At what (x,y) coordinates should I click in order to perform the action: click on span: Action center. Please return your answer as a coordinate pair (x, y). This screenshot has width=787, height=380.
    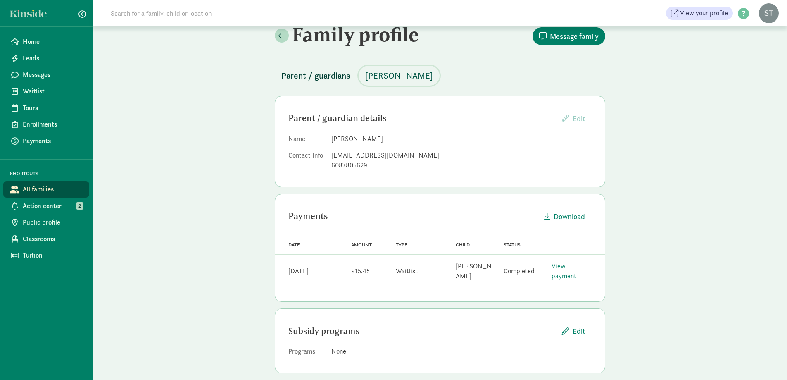
    Looking at the image, I should click on (52, 206).